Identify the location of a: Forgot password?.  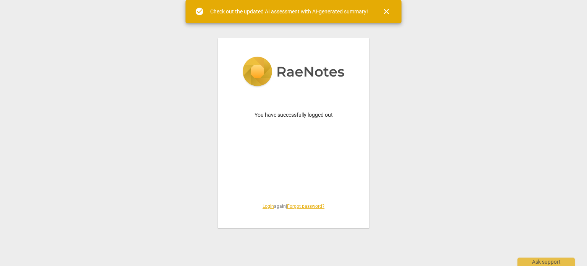
(306, 206).